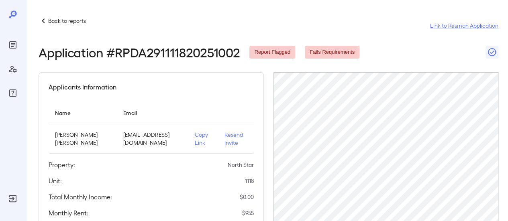  Describe the element at coordinates (13, 199) in the screenshot. I see `div: Log Out` at that location.